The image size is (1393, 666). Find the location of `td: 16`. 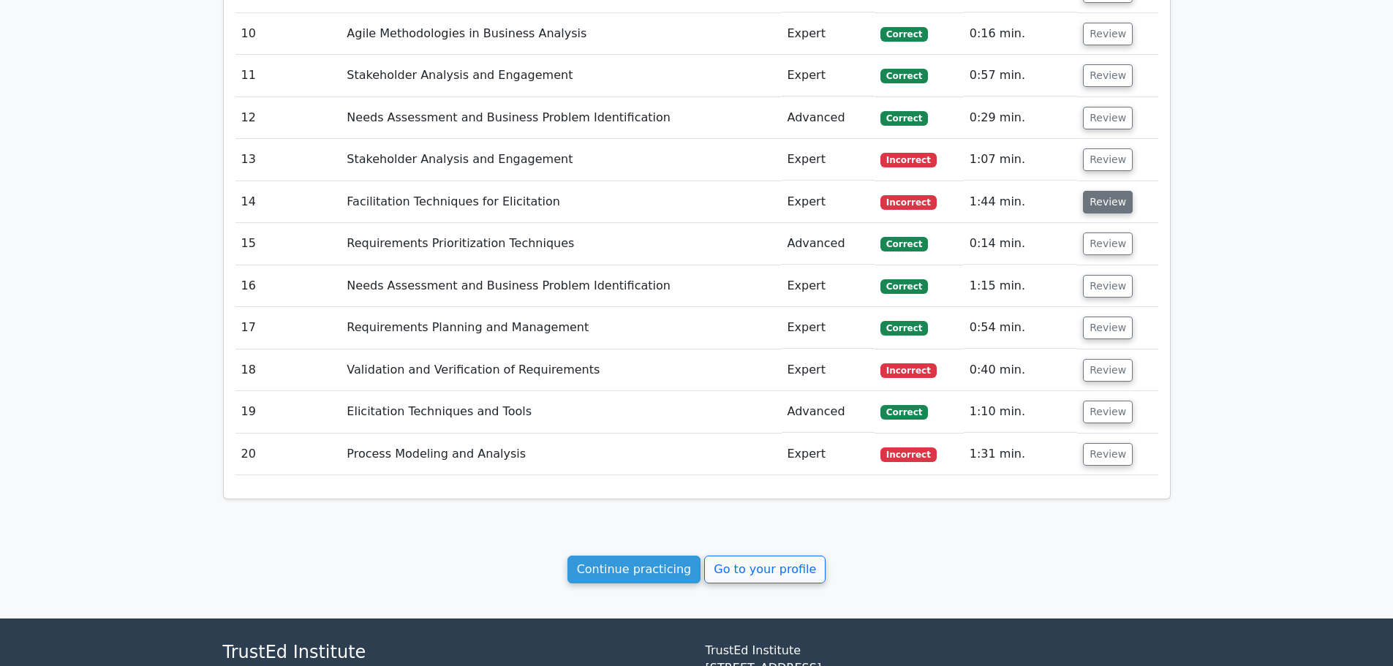

td: 16 is located at coordinates (288, 286).